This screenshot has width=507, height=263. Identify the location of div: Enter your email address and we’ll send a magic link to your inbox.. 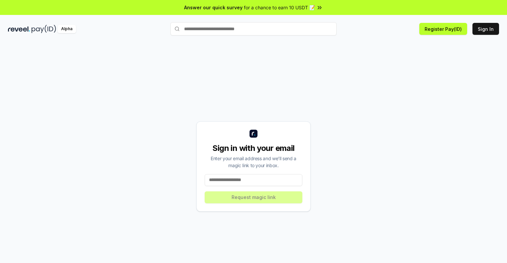
(253, 162).